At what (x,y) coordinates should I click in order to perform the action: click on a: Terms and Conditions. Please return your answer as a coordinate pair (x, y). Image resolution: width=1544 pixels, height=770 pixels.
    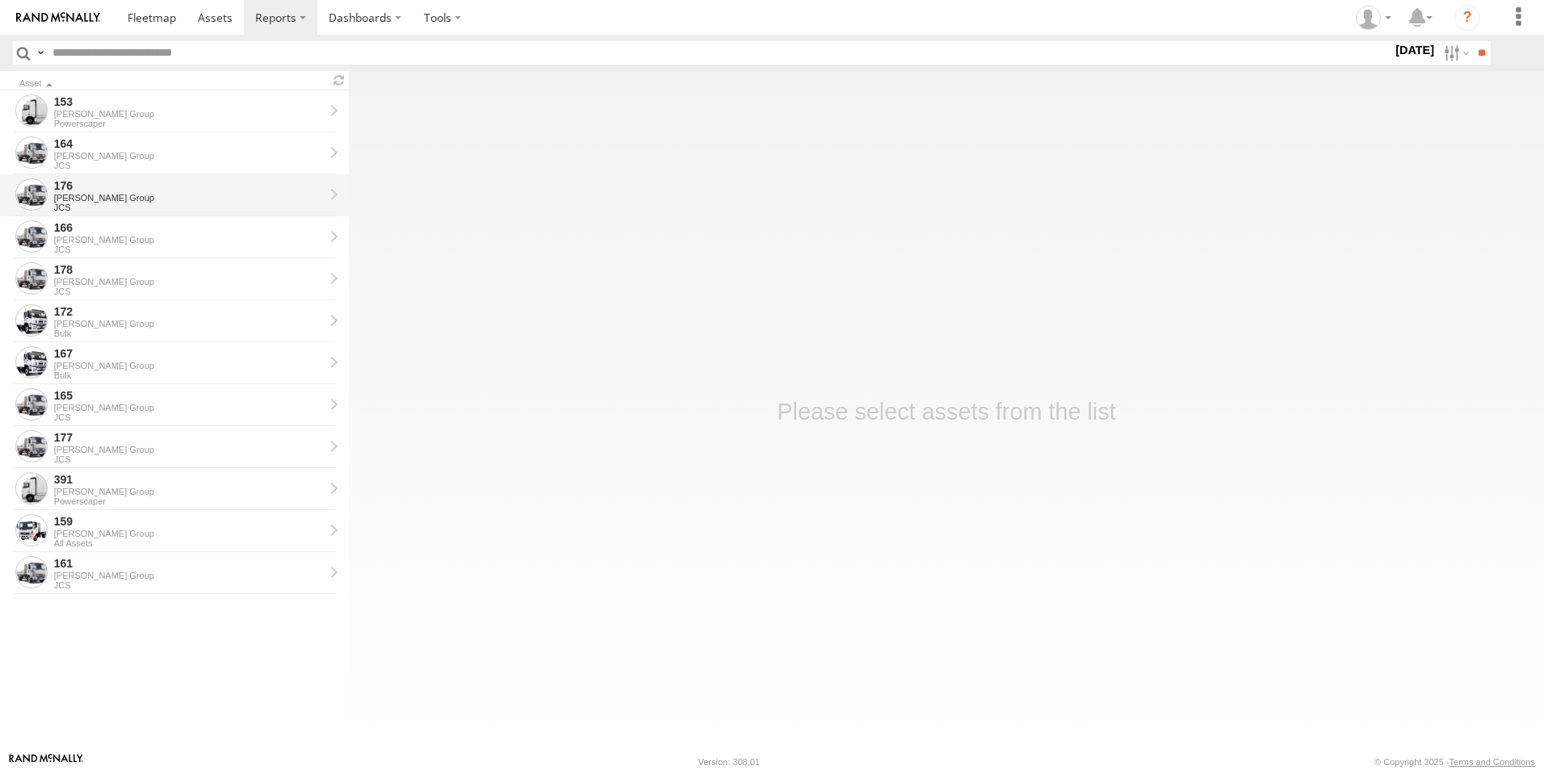
    Looking at the image, I should click on (1492, 762).